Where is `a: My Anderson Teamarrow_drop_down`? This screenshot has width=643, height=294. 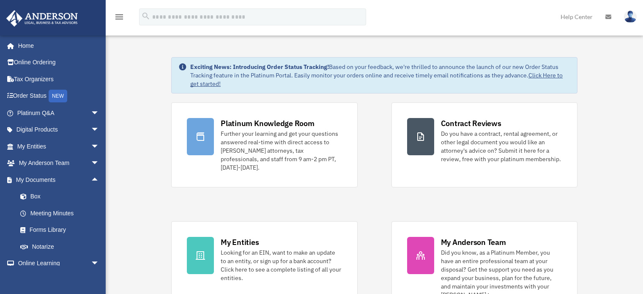
a: My Anderson Teamarrow_drop_down is located at coordinates (59, 163).